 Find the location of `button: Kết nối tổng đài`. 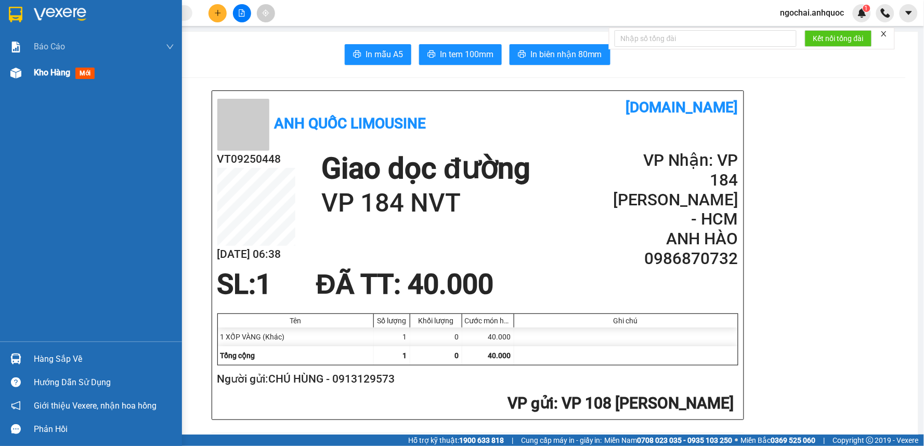

button: Kết nối tổng đài is located at coordinates (838, 38).